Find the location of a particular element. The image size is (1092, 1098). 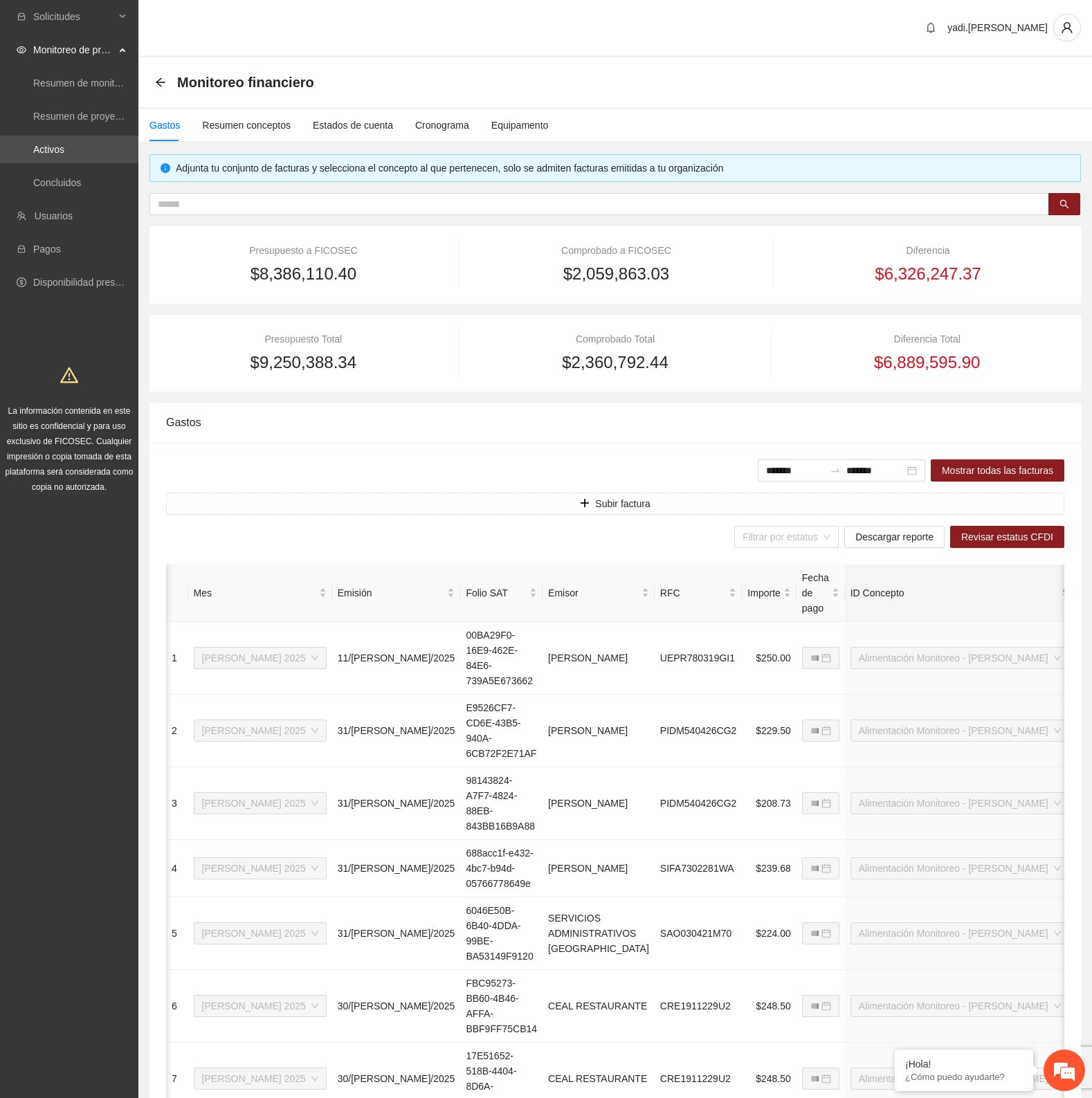

th: RFC is located at coordinates (698, 593).